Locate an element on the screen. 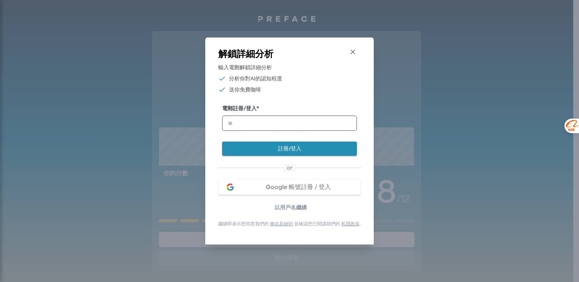  span: or is located at coordinates (289, 168).